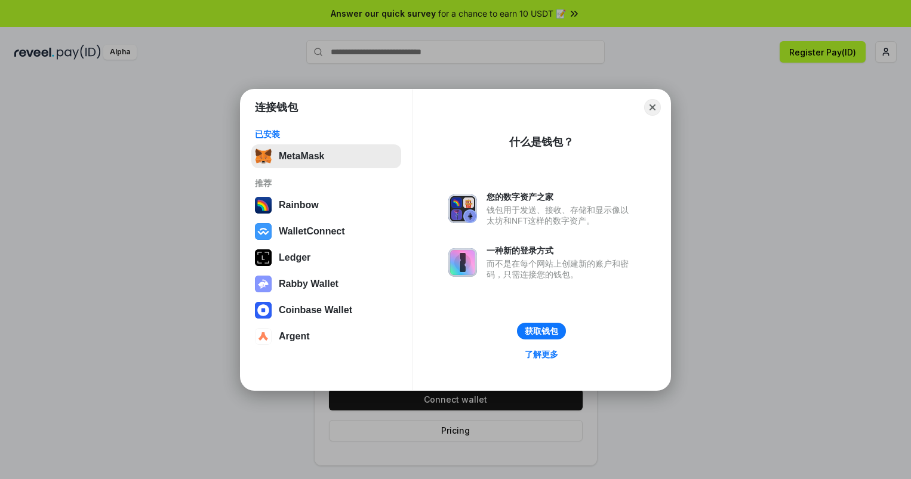 This screenshot has width=911, height=479. Describe the element at coordinates (302, 156) in the screenshot. I see `div: MetaMask` at that location.